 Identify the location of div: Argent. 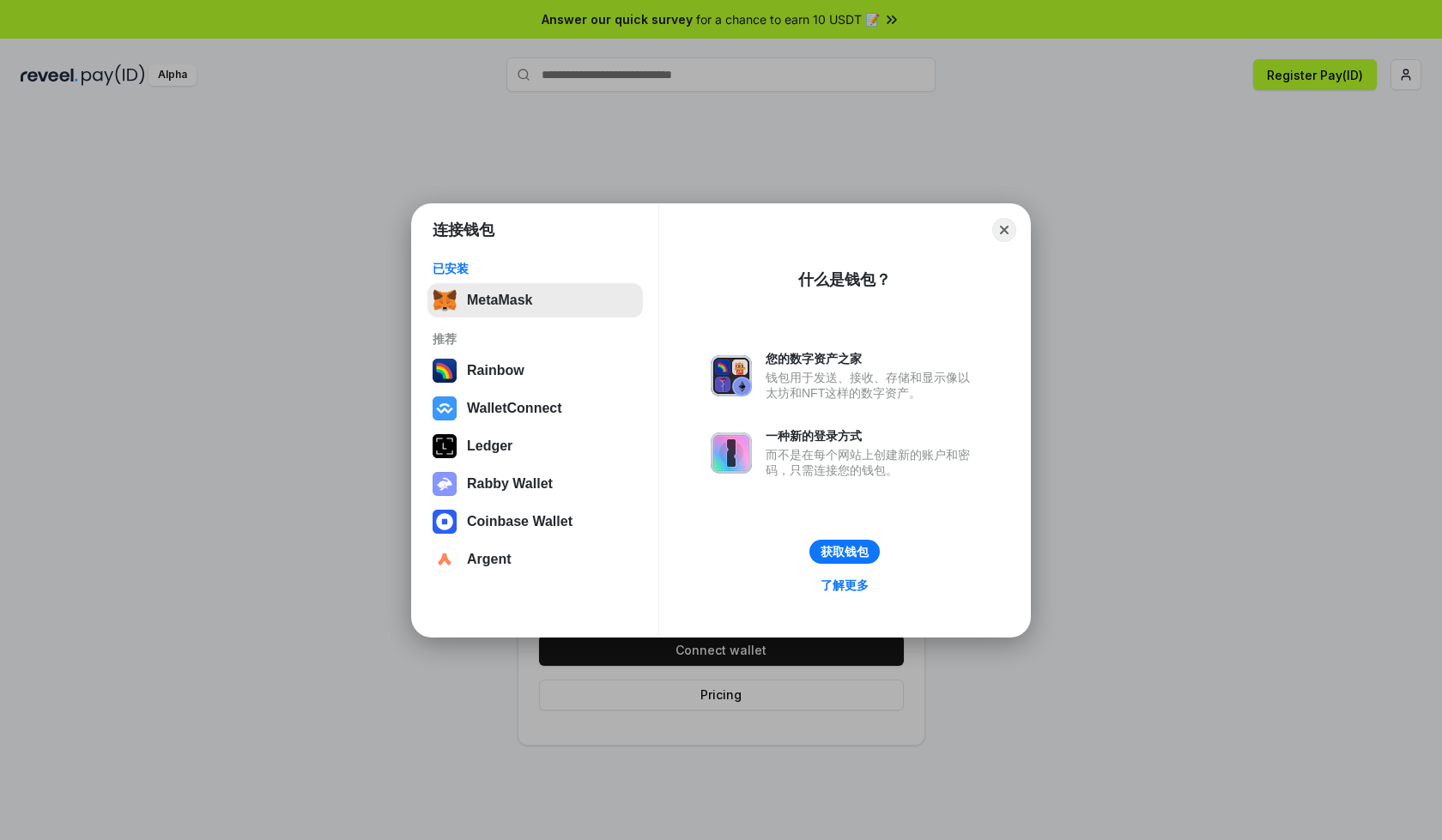
(489, 559).